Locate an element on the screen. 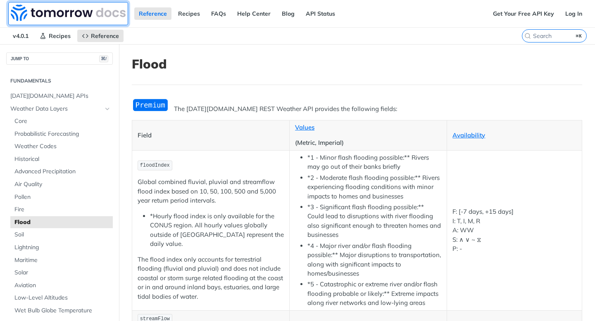  a: Solar is located at coordinates (62, 273).